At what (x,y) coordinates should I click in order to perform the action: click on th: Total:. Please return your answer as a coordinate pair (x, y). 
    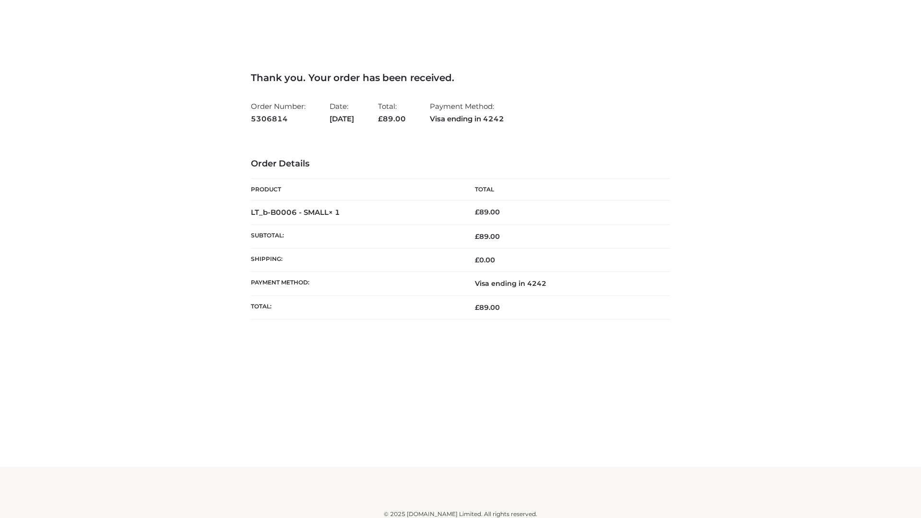
    Looking at the image, I should click on (355, 307).